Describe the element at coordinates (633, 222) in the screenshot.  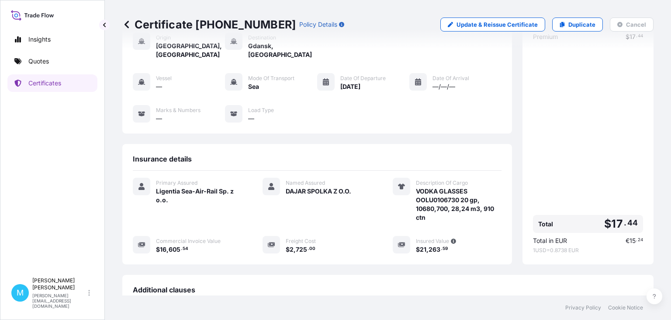
I see `span: 44` at that location.